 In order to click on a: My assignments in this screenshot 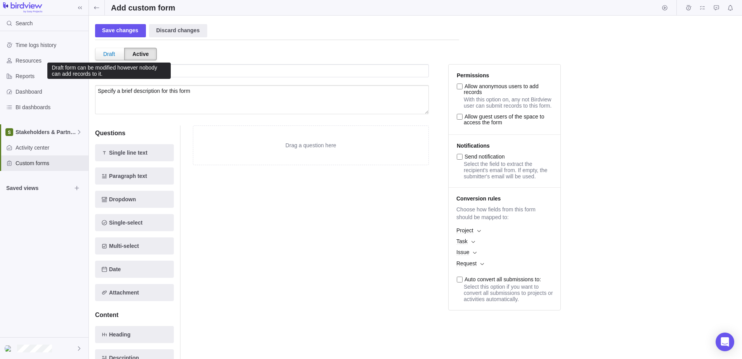, I will do `click(703, 9)`.